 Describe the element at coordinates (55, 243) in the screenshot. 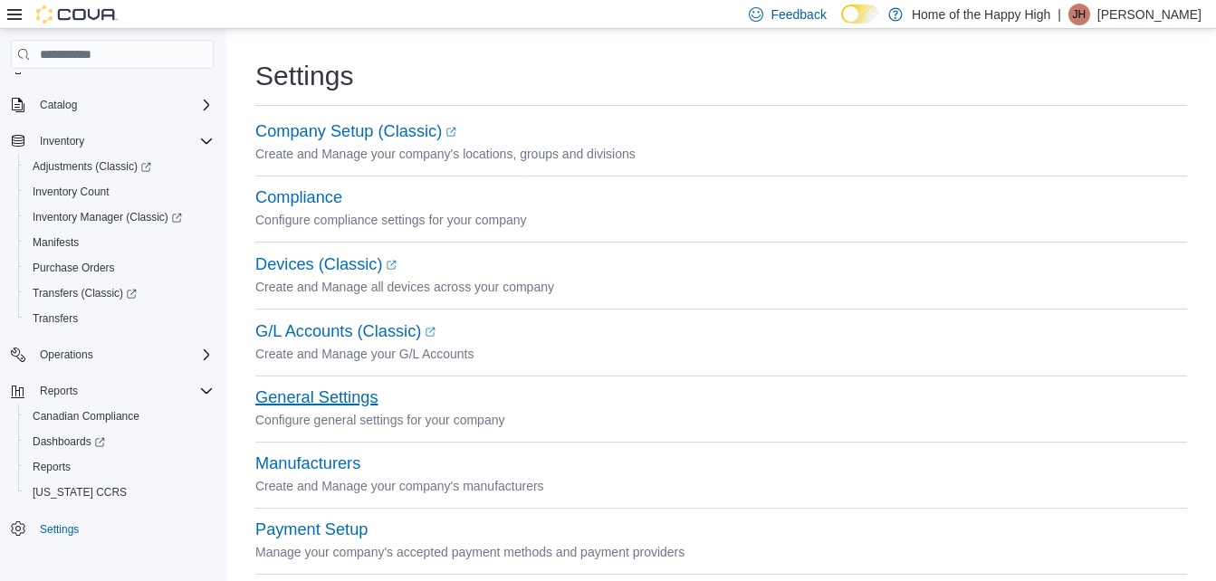

I see `a: Manifests` at that location.